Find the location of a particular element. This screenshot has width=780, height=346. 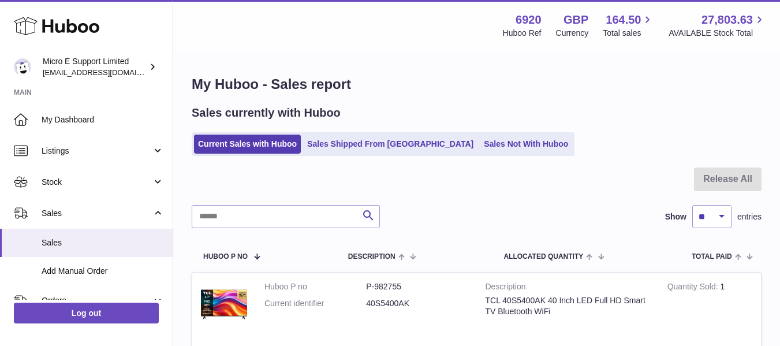

span: Orders is located at coordinates (96, 300).